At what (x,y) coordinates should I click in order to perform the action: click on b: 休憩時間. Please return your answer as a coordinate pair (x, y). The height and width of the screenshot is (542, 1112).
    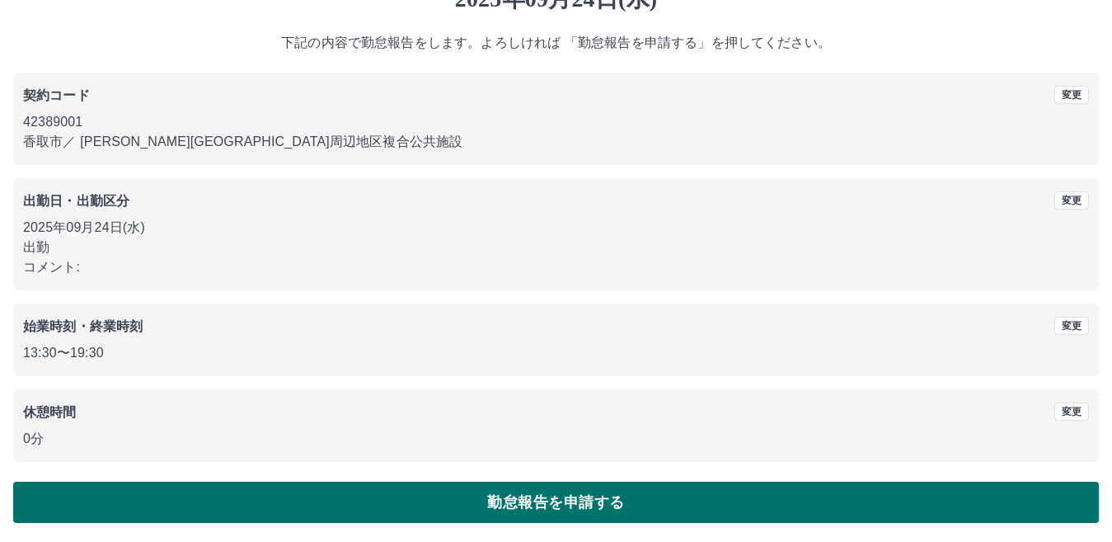
    Looking at the image, I should click on (49, 411).